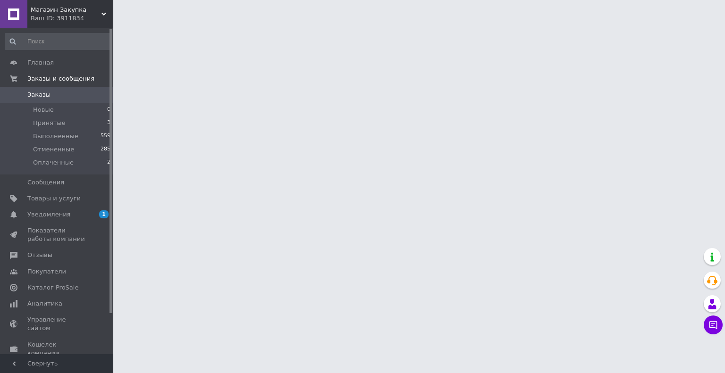 The width and height of the screenshot is (725, 373). Describe the element at coordinates (57, 324) in the screenshot. I see `span: Управление сайтом` at that location.